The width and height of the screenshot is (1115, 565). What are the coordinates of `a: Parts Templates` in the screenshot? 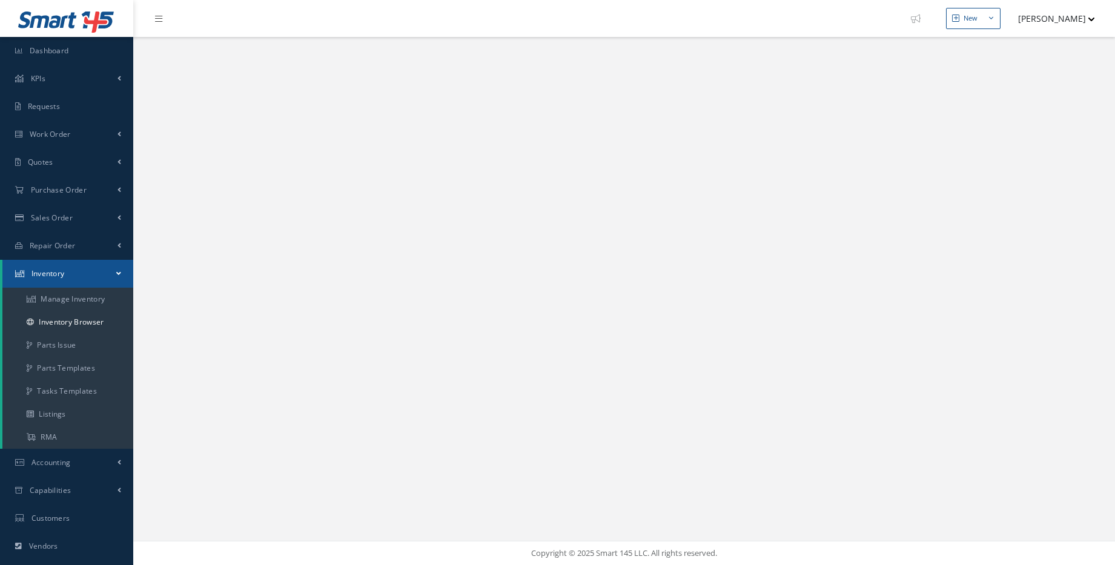 It's located at (68, 368).